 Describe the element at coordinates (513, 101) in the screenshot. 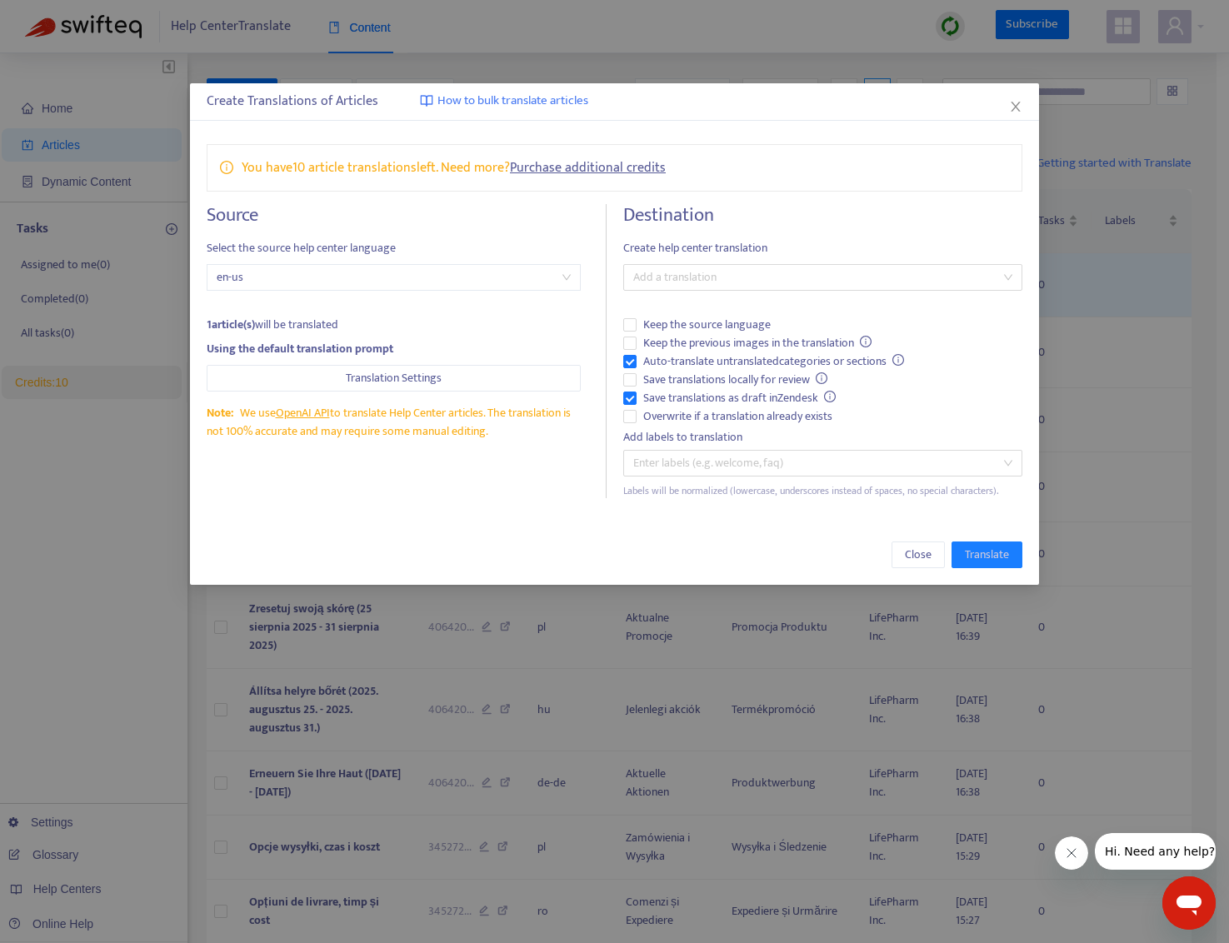

I see `span: How to bulk translate articles` at that location.